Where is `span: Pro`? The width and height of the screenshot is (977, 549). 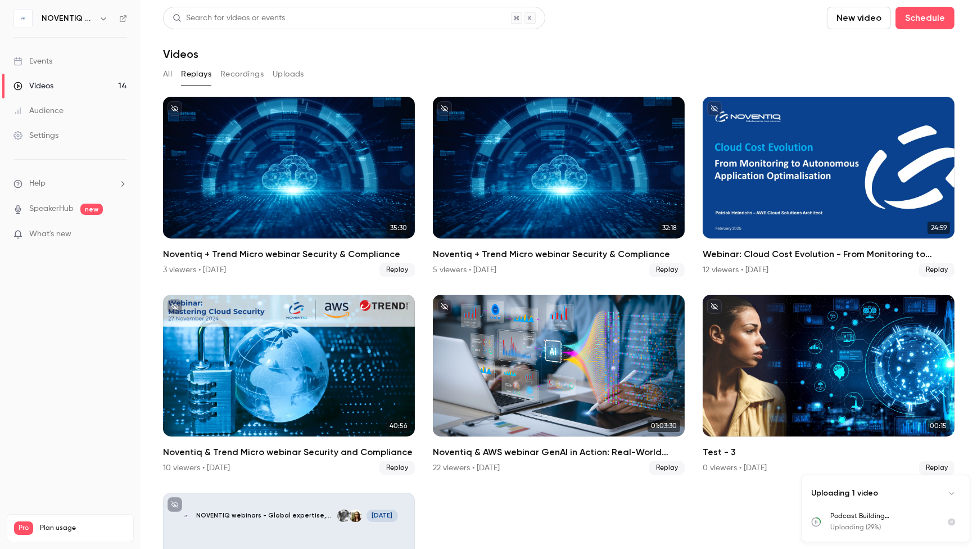 span: Pro is located at coordinates (24, 528).